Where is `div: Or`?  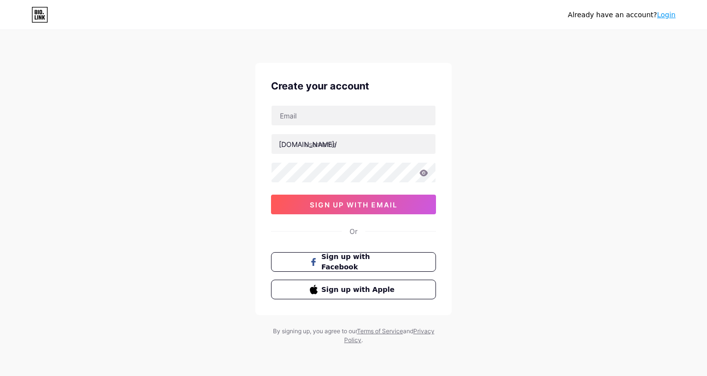 div: Or is located at coordinates (354, 231).